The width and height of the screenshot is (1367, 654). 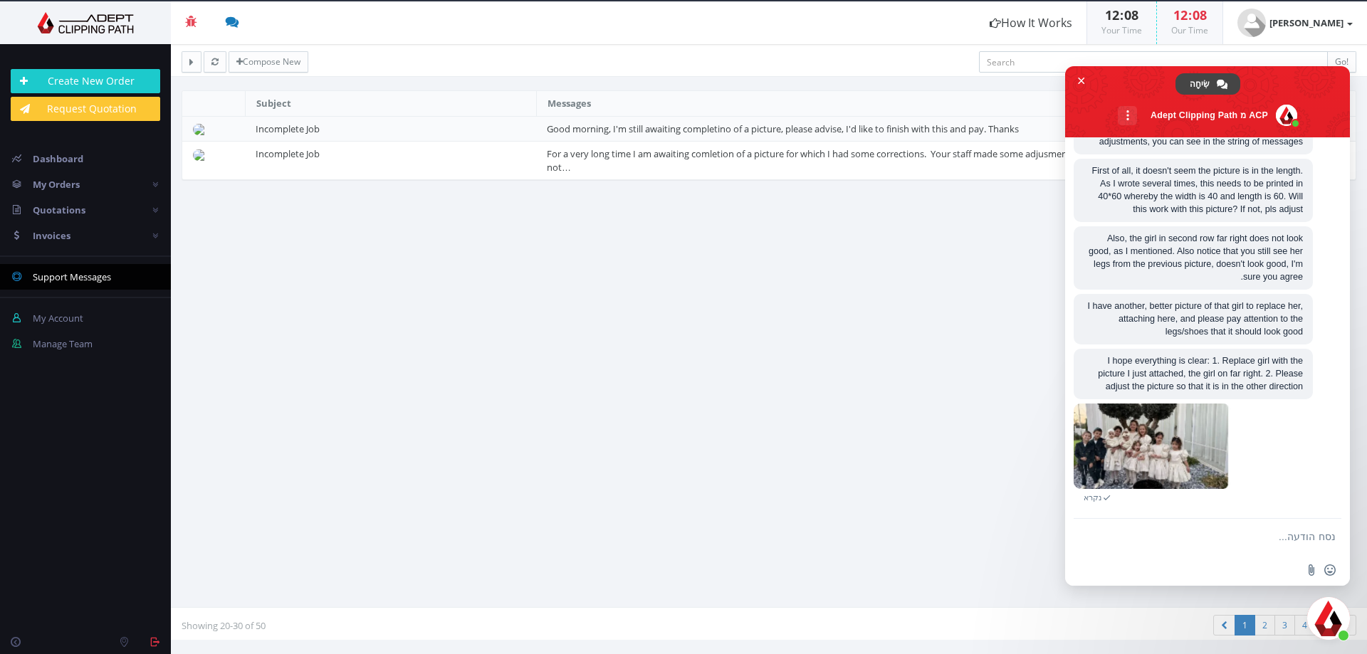 What do you see at coordinates (85, 23) in the screenshot?
I see `img: Adept Graphics` at bounding box center [85, 23].